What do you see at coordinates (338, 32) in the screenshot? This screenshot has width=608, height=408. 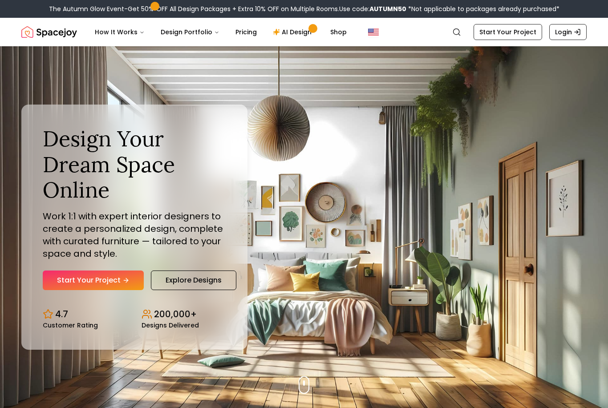 I see `a: Shop` at bounding box center [338, 32].